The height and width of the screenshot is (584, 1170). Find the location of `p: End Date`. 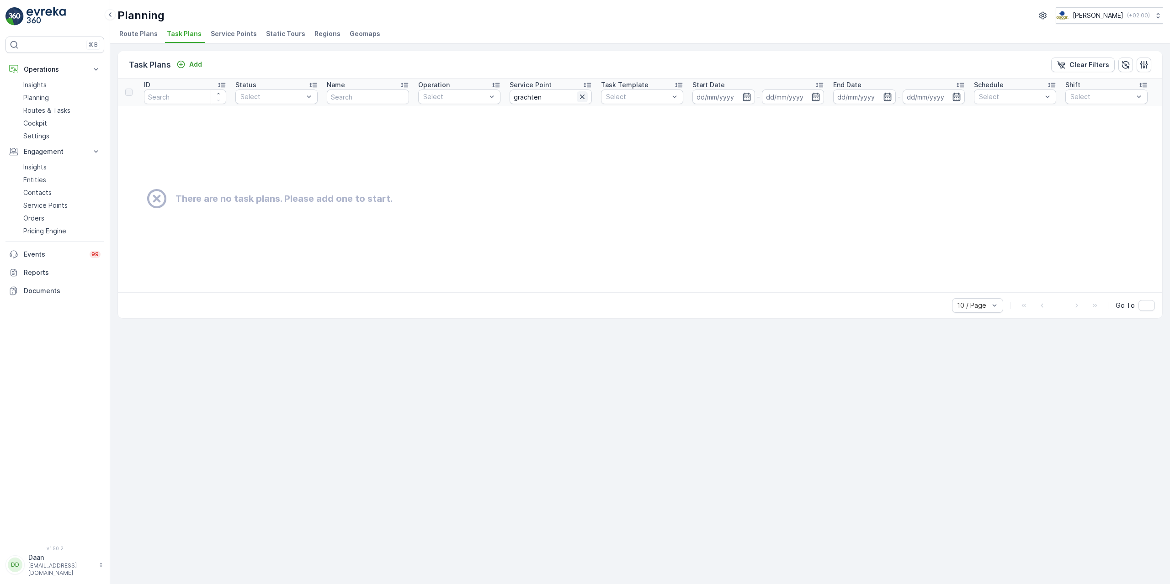

p: End Date is located at coordinates (847, 85).